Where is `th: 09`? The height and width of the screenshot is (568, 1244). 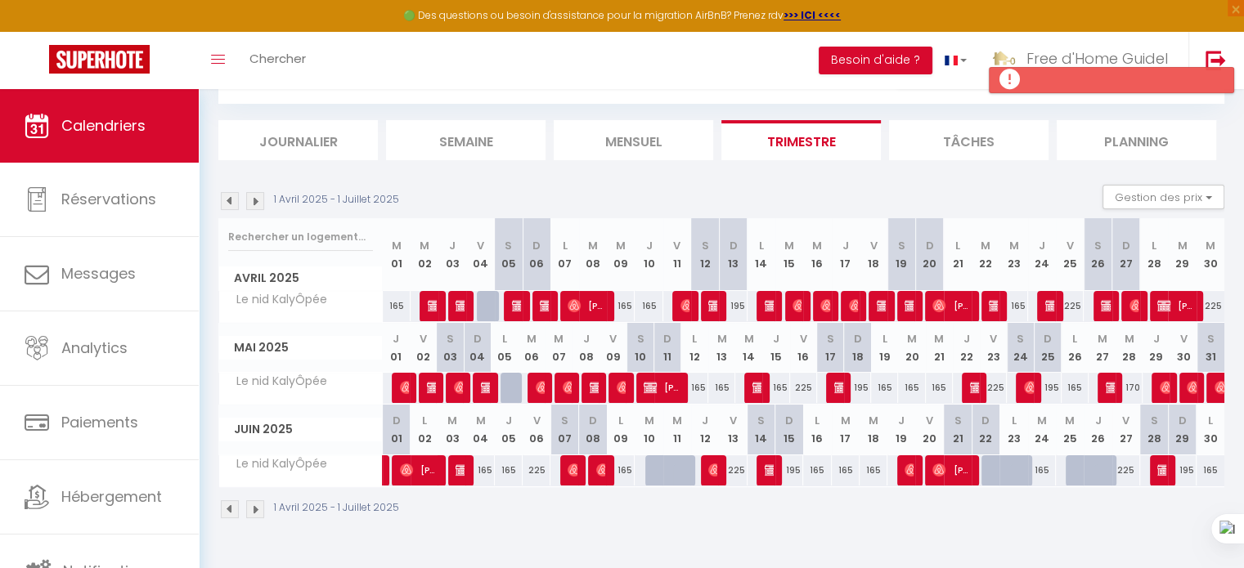 th: 09 is located at coordinates (612, 347).